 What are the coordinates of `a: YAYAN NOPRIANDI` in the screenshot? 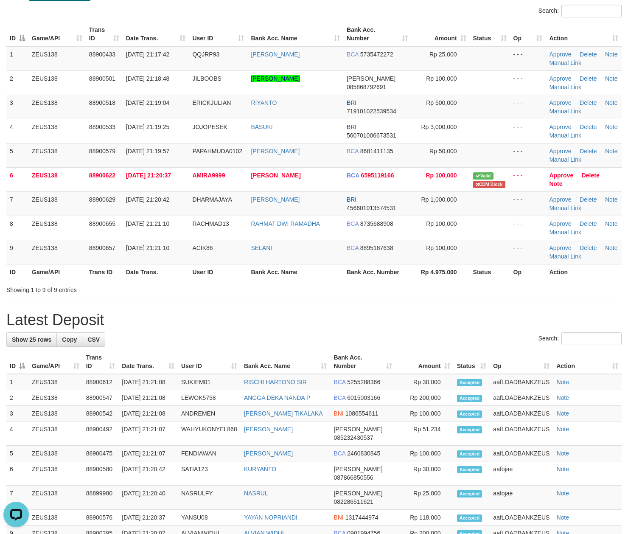 It's located at (271, 518).